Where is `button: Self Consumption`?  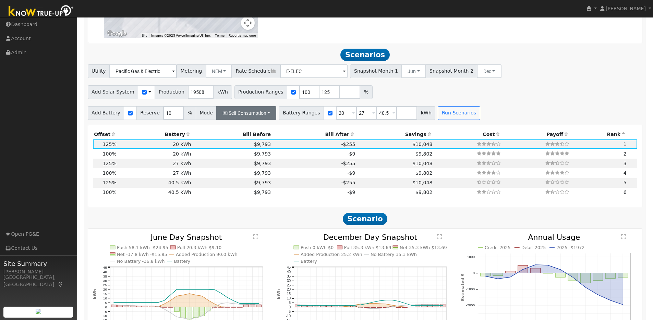
button: Self Consumption is located at coordinates (246, 113).